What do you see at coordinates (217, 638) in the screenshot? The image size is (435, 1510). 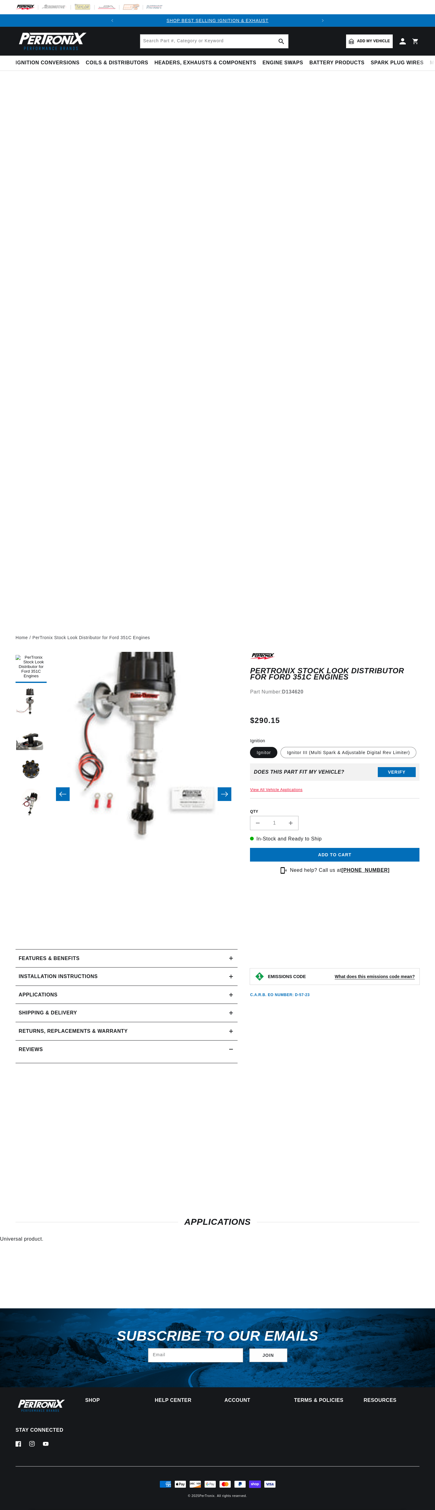 I see `nav: breadcrumbs` at bounding box center [217, 638].